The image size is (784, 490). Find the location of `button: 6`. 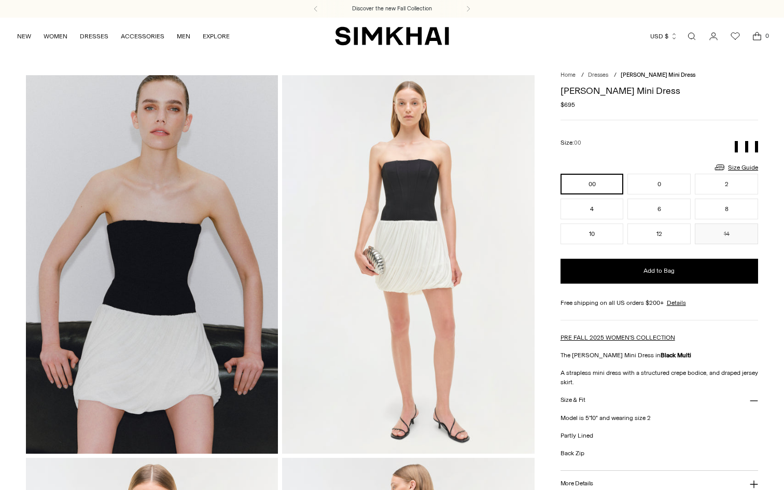

button: 6 is located at coordinates (659, 209).